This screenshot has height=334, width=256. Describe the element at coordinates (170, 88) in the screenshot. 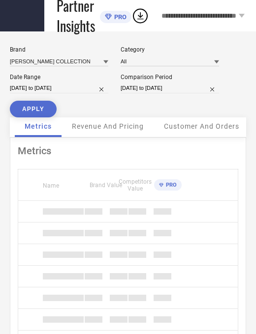

I see `input: Select comparison period` at that location.